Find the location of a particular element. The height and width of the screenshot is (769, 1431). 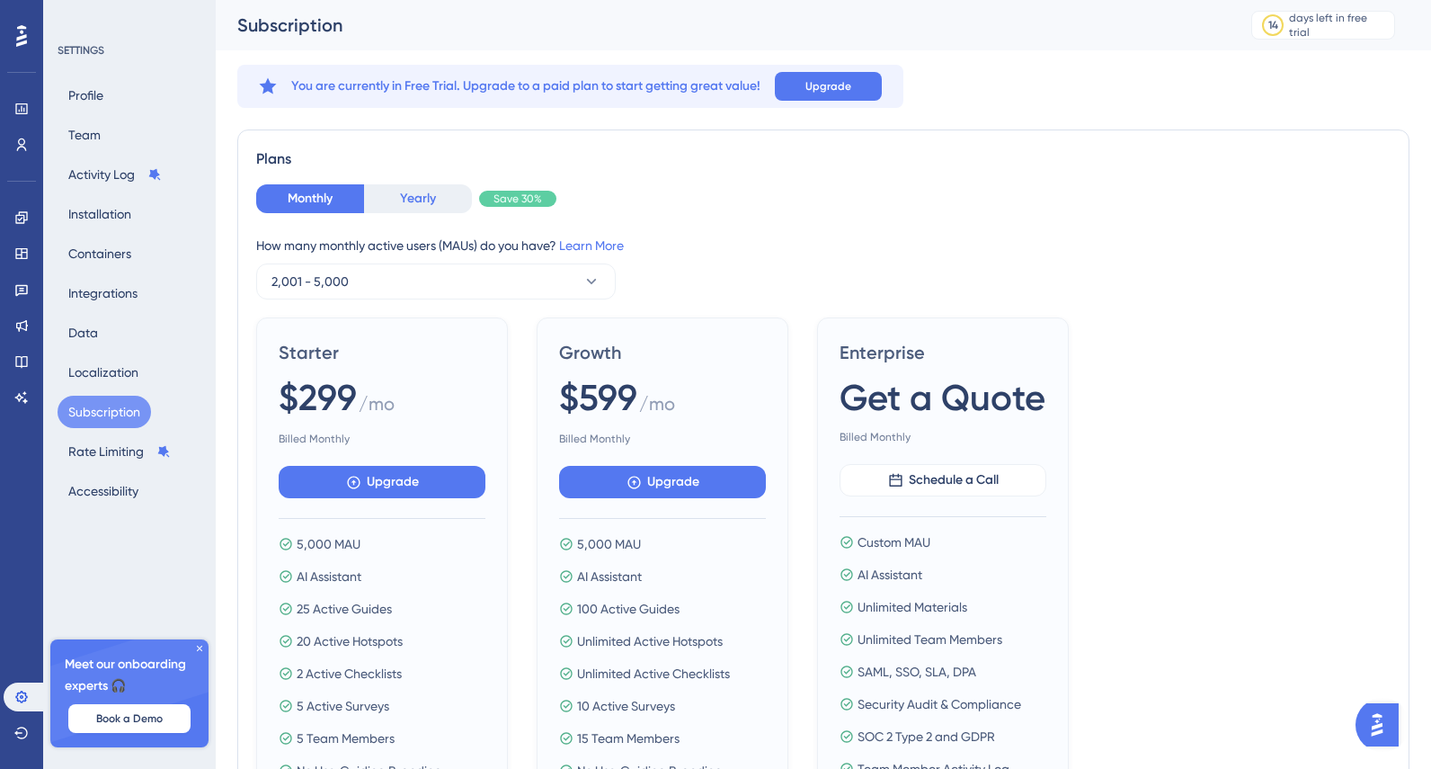

button: Accessibility is located at coordinates (103, 491).